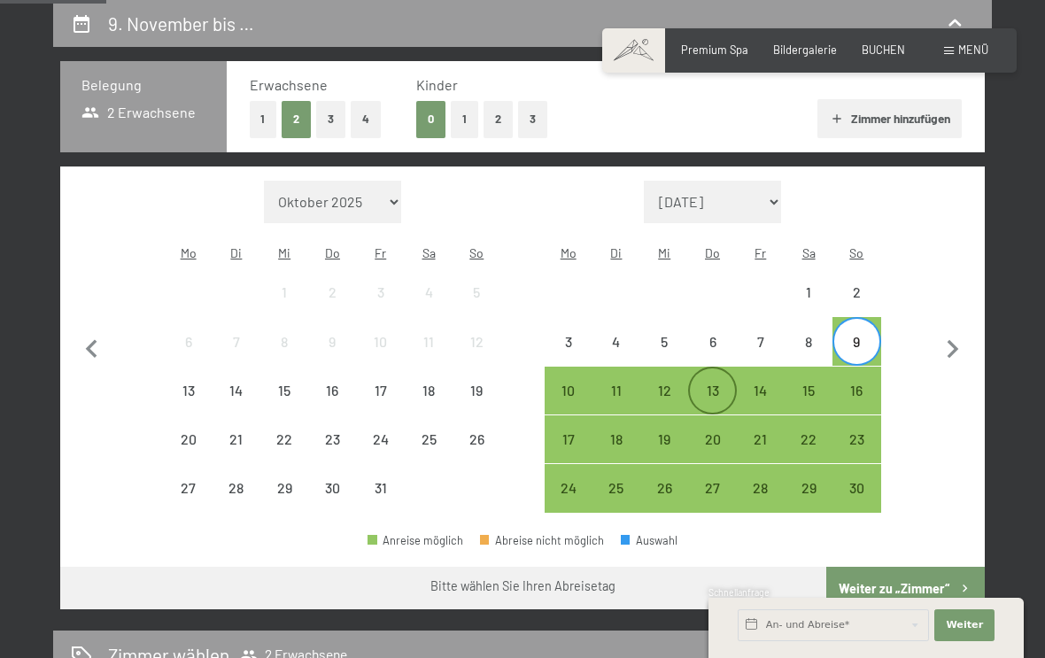 The width and height of the screenshot is (1045, 658). What do you see at coordinates (856, 341) in the screenshot?
I see `div: Sun Nov 09 2025` at bounding box center [856, 341].